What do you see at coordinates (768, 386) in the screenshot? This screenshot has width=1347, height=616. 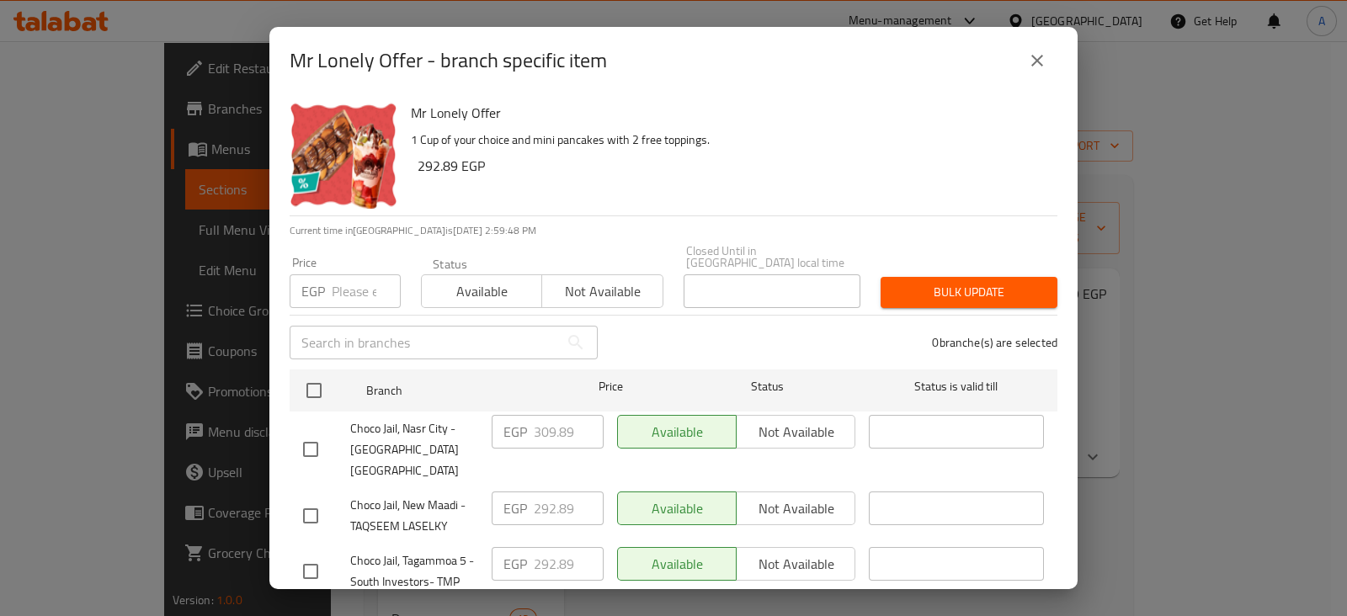 I see `span: Status` at bounding box center [768, 386].